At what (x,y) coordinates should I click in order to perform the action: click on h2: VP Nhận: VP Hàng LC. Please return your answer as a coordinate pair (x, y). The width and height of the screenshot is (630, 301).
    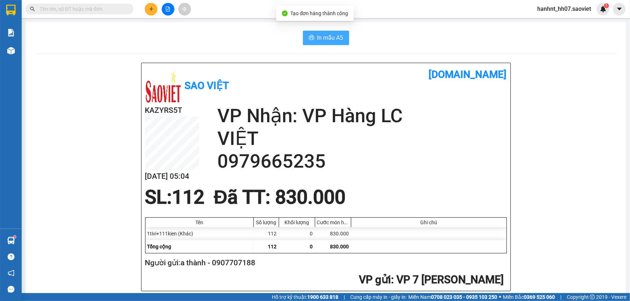
    Looking at the image, I should click on (362, 116).